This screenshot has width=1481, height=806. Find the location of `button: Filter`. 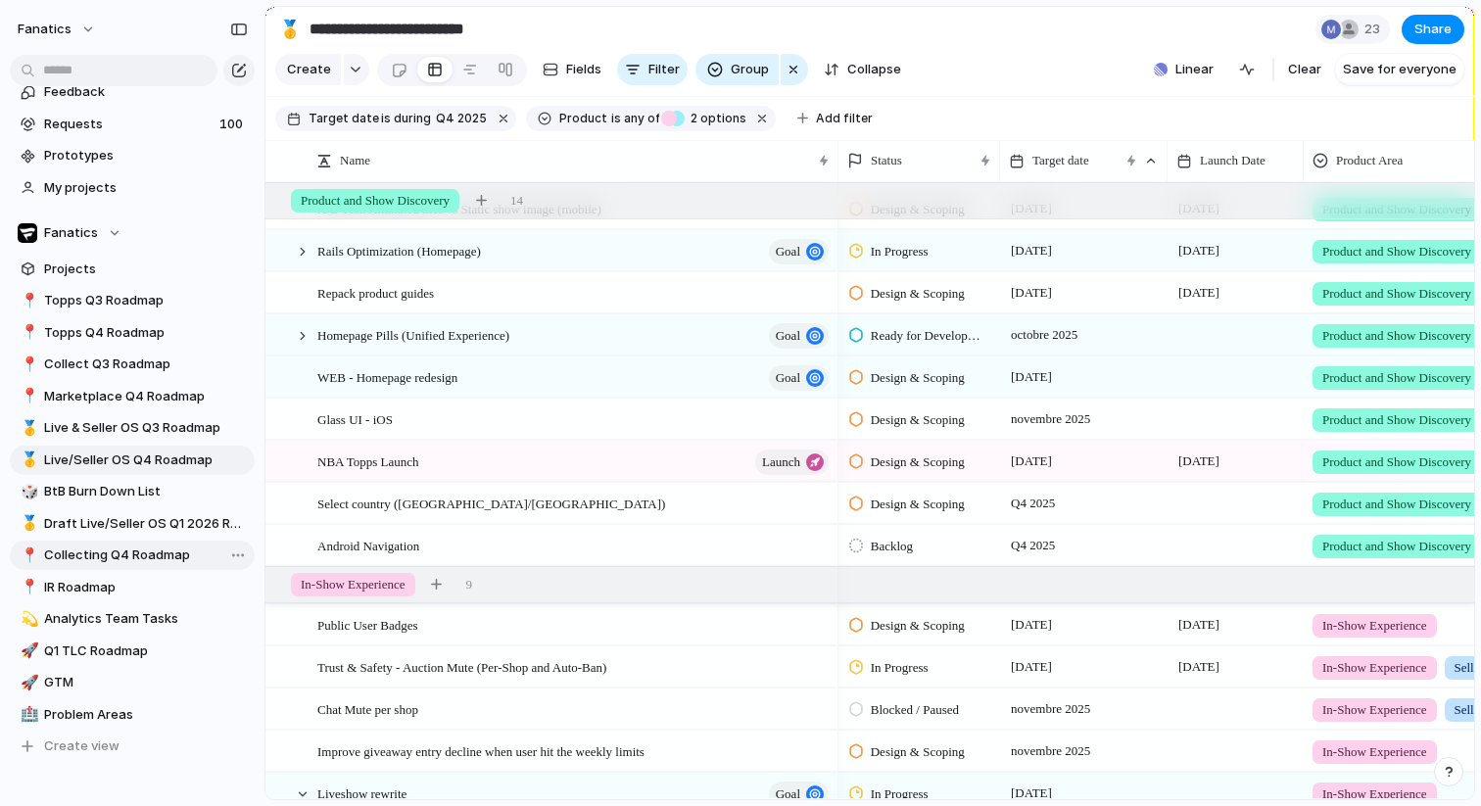

button: Filter is located at coordinates (652, 70).